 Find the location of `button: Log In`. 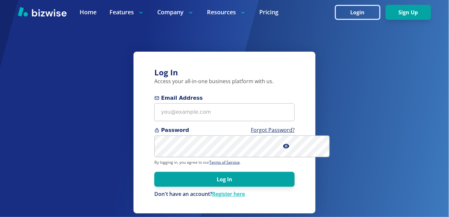

button: Log In is located at coordinates (224, 179).